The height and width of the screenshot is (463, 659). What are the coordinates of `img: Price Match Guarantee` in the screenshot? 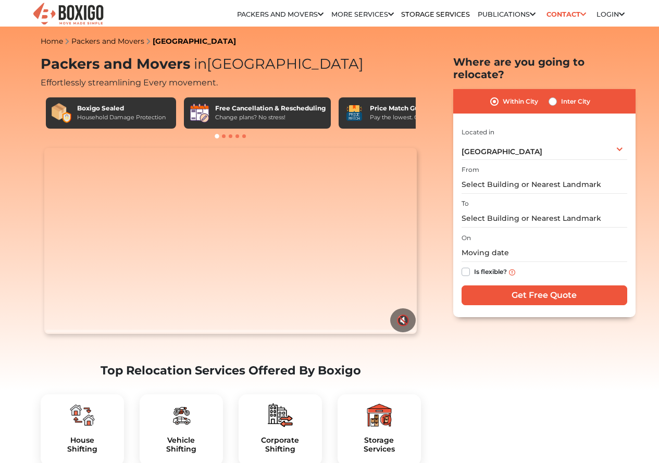 It's located at (354, 113).